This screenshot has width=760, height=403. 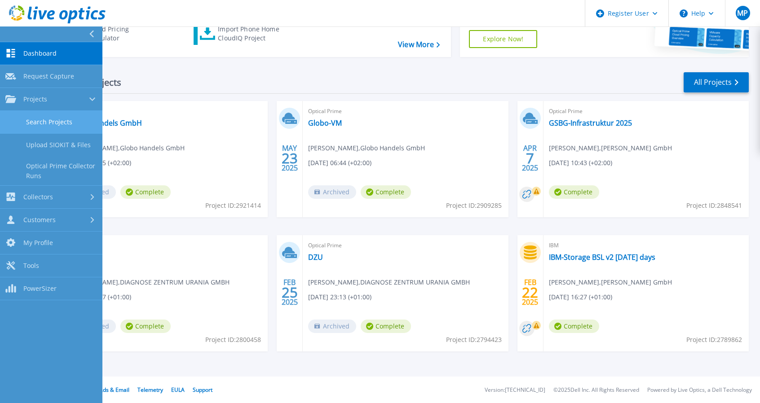 I want to click on a: All Projects, so click(x=716, y=82).